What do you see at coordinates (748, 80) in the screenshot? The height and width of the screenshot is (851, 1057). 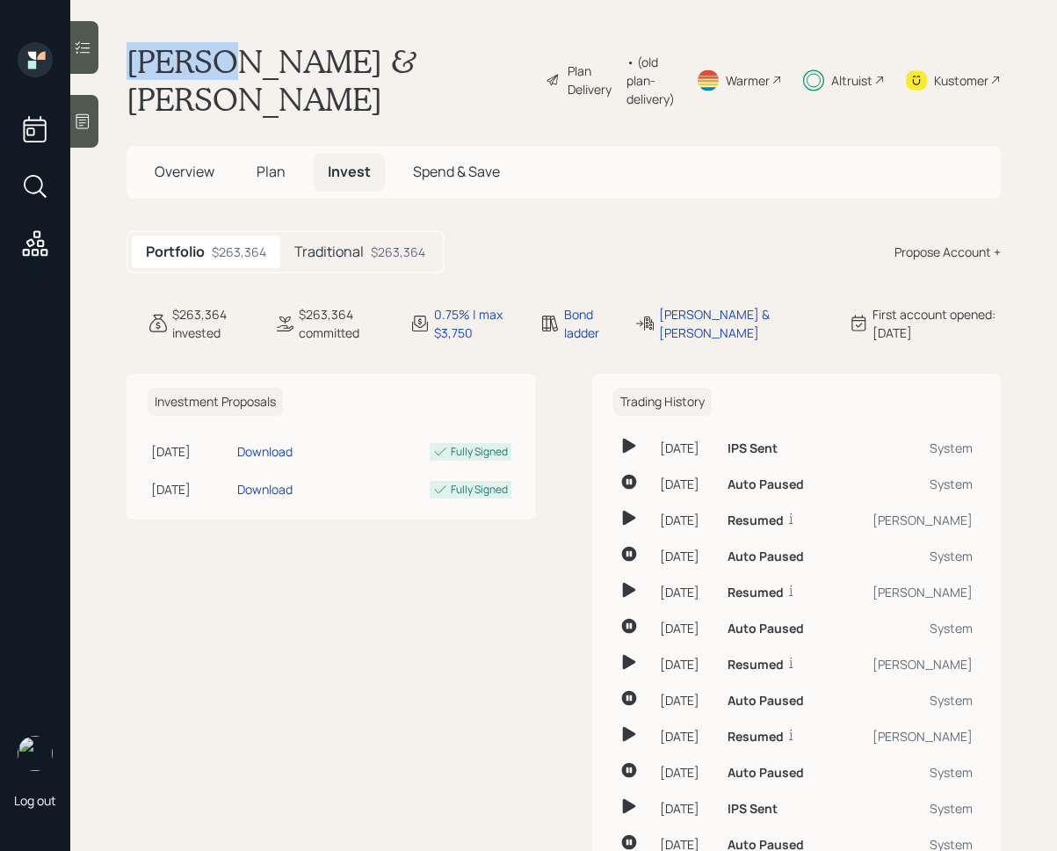 I see `div: Warmer` at bounding box center [748, 80].